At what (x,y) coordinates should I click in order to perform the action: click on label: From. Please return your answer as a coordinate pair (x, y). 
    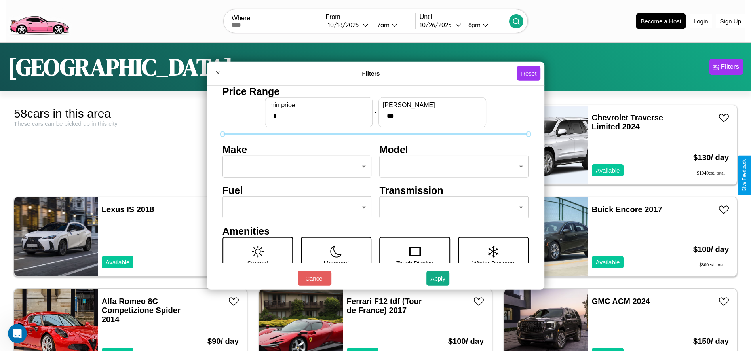
    Looking at the image, I should click on (370, 17).